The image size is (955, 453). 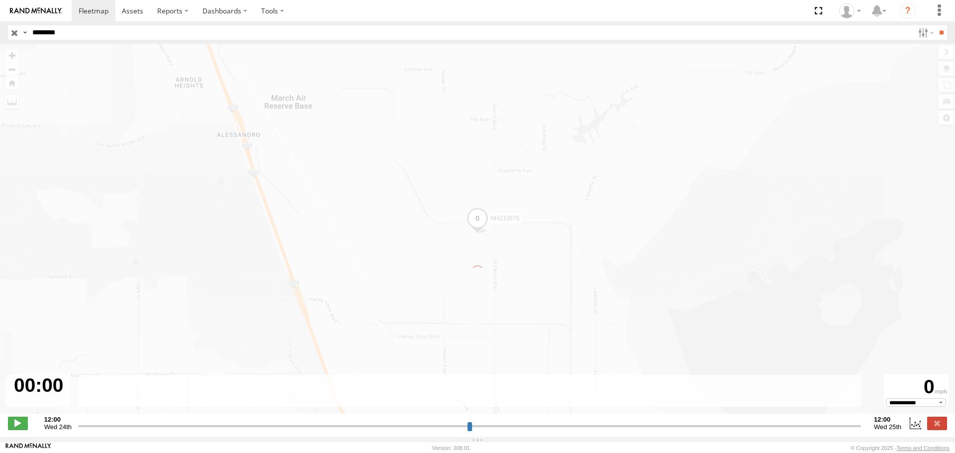 I want to click on label: Search Filter Options, so click(x=925, y=32).